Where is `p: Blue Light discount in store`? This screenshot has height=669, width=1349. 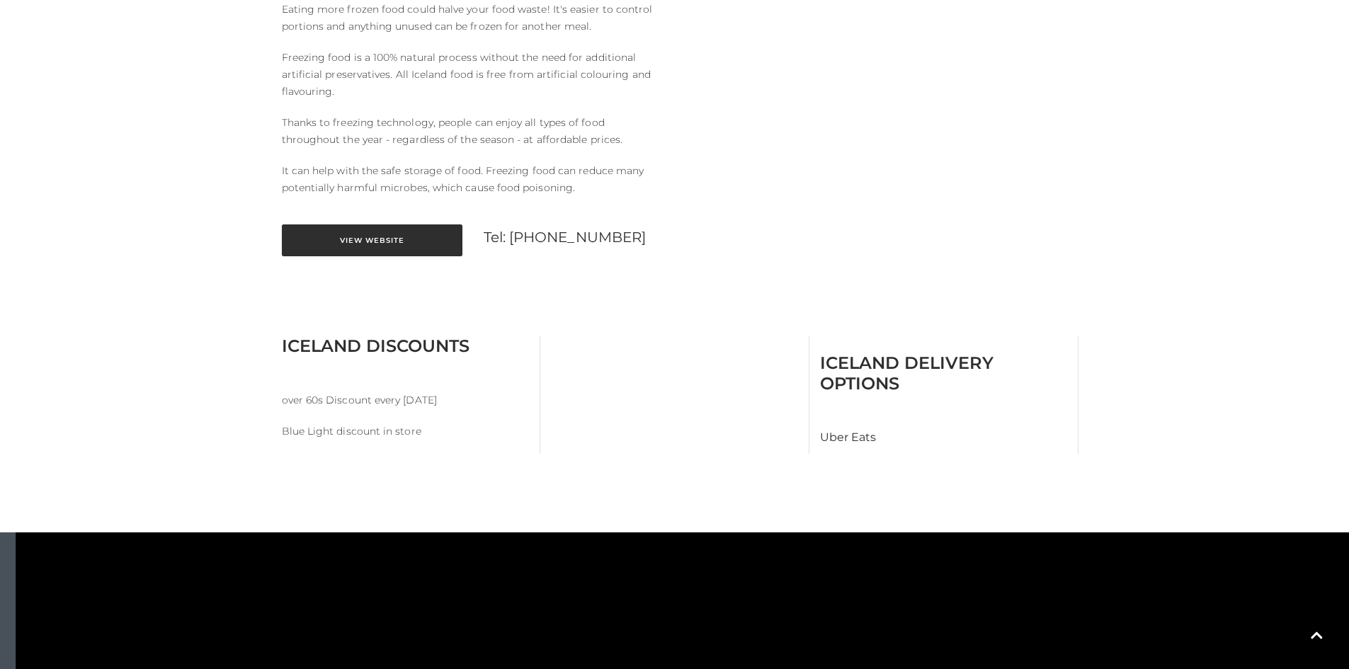 p: Blue Light discount in store is located at coordinates (405, 431).